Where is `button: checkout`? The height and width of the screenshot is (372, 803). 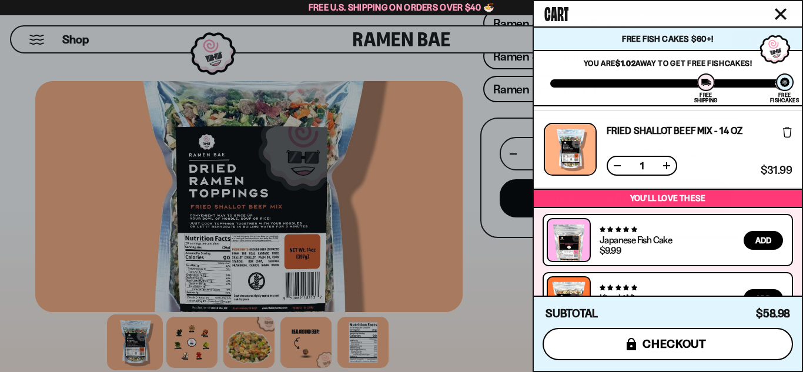
button: checkout is located at coordinates (668, 344).